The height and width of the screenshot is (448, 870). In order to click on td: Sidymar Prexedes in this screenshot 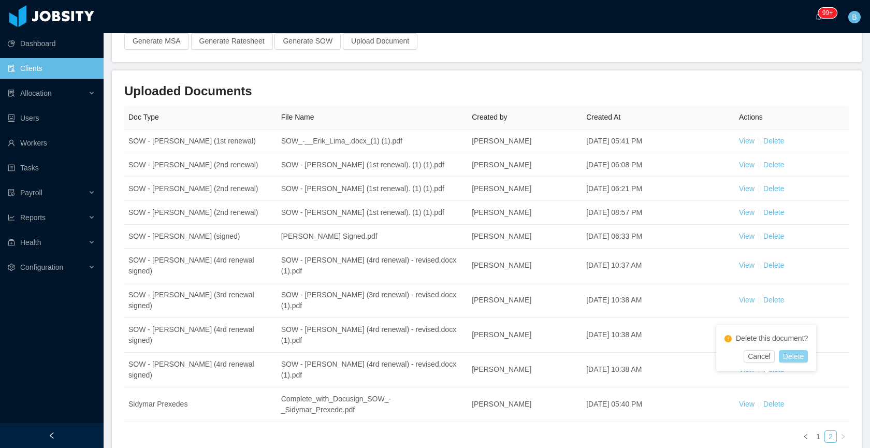, I will do `click(200, 404)`.